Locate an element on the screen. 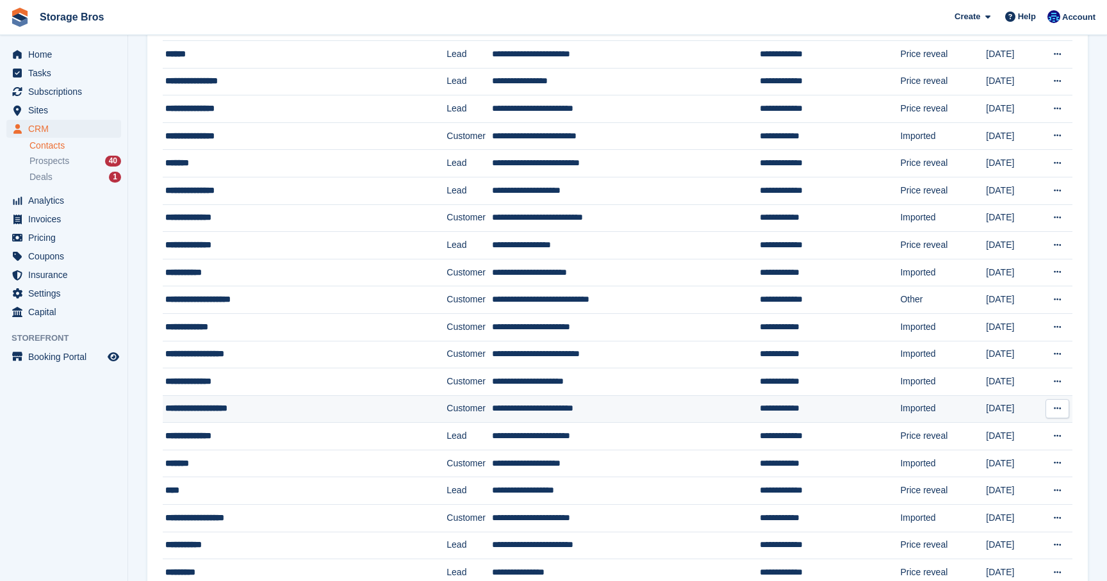  span: Invoices is located at coordinates (67, 219).